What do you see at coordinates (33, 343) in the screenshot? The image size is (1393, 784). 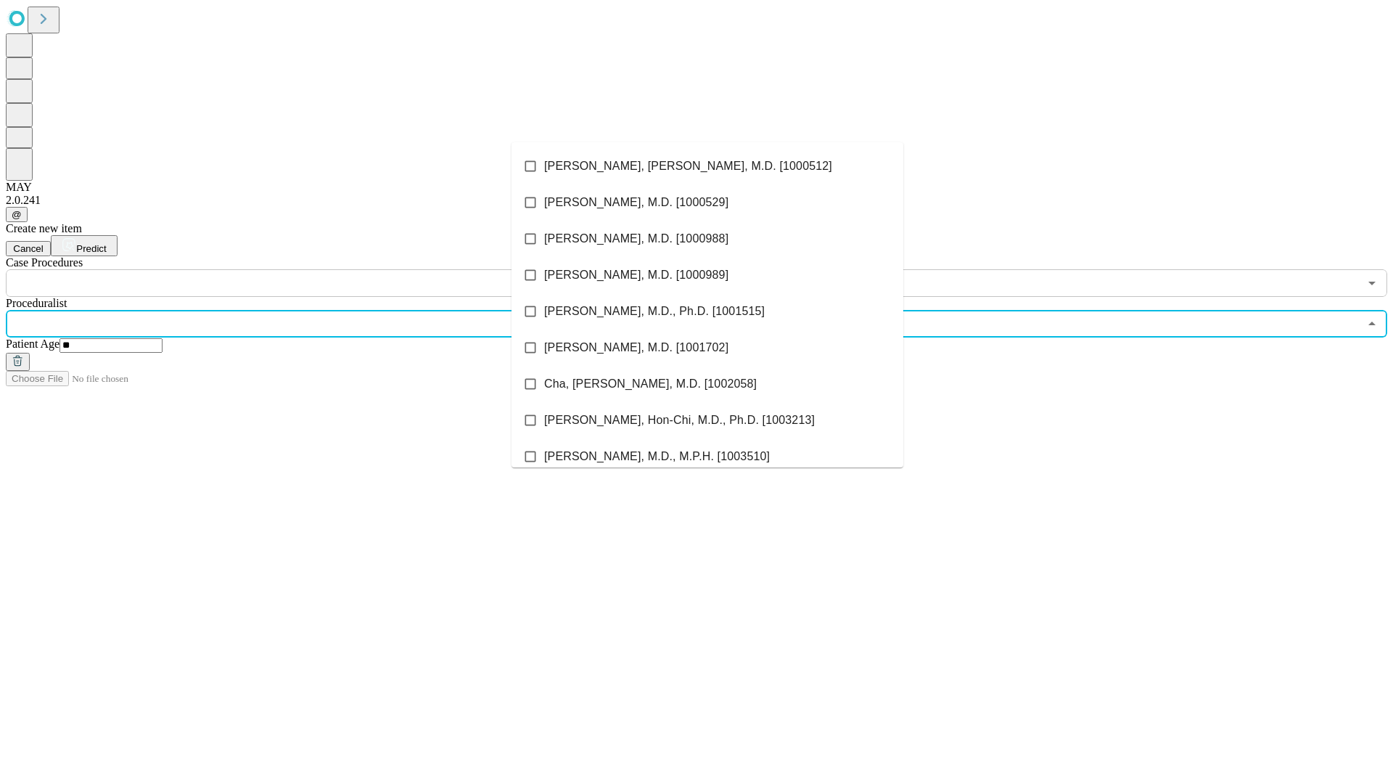 I see `span: Patient Age` at bounding box center [33, 343].